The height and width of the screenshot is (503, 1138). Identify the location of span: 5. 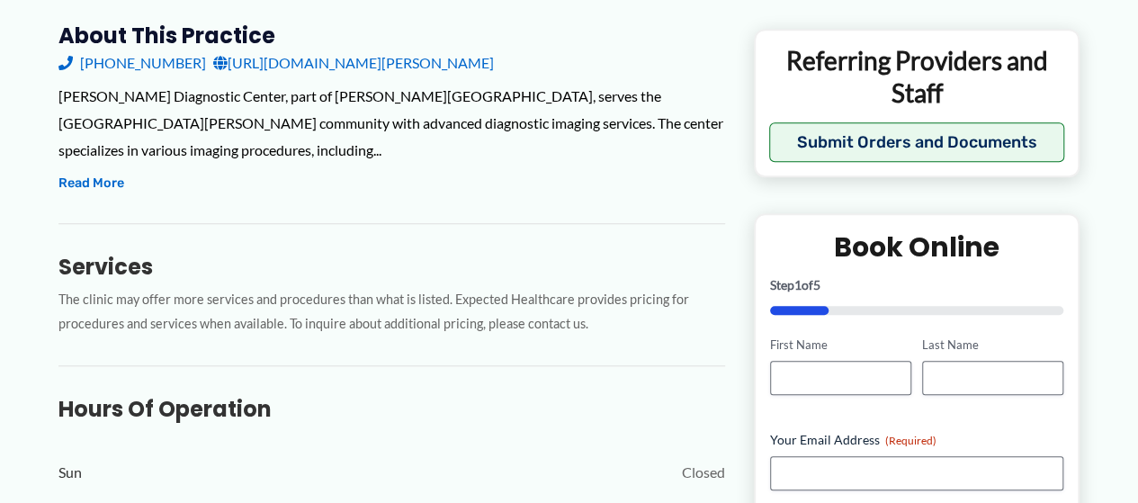
(817, 285).